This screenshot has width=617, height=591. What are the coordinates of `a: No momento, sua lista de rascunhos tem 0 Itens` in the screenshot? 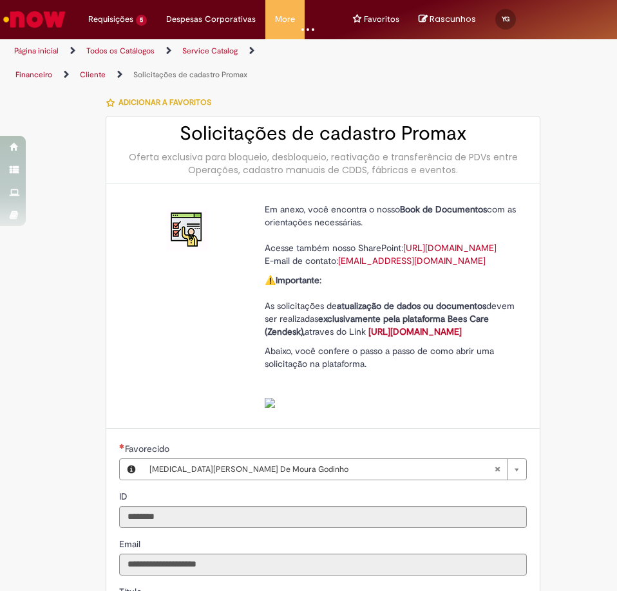 It's located at (447, 19).